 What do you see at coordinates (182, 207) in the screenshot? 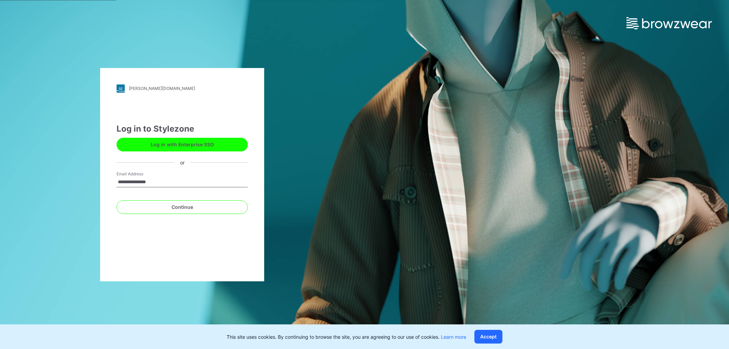
I see `button: Continue` at bounding box center [182, 207].